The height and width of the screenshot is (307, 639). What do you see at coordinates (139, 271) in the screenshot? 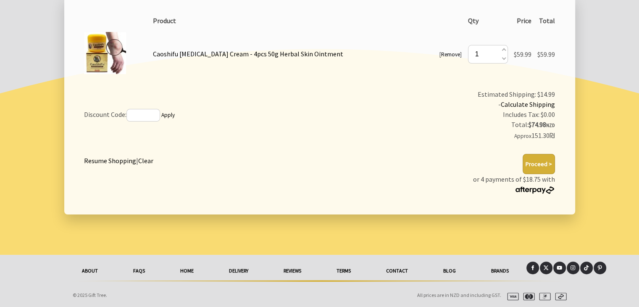
I see `a: FAQs` at bounding box center [139, 271].